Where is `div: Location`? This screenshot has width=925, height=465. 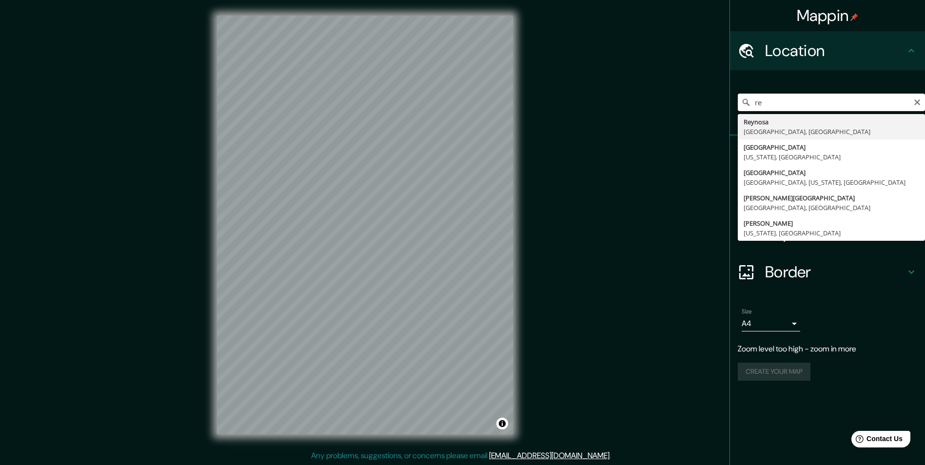 div: Location is located at coordinates (828, 51).